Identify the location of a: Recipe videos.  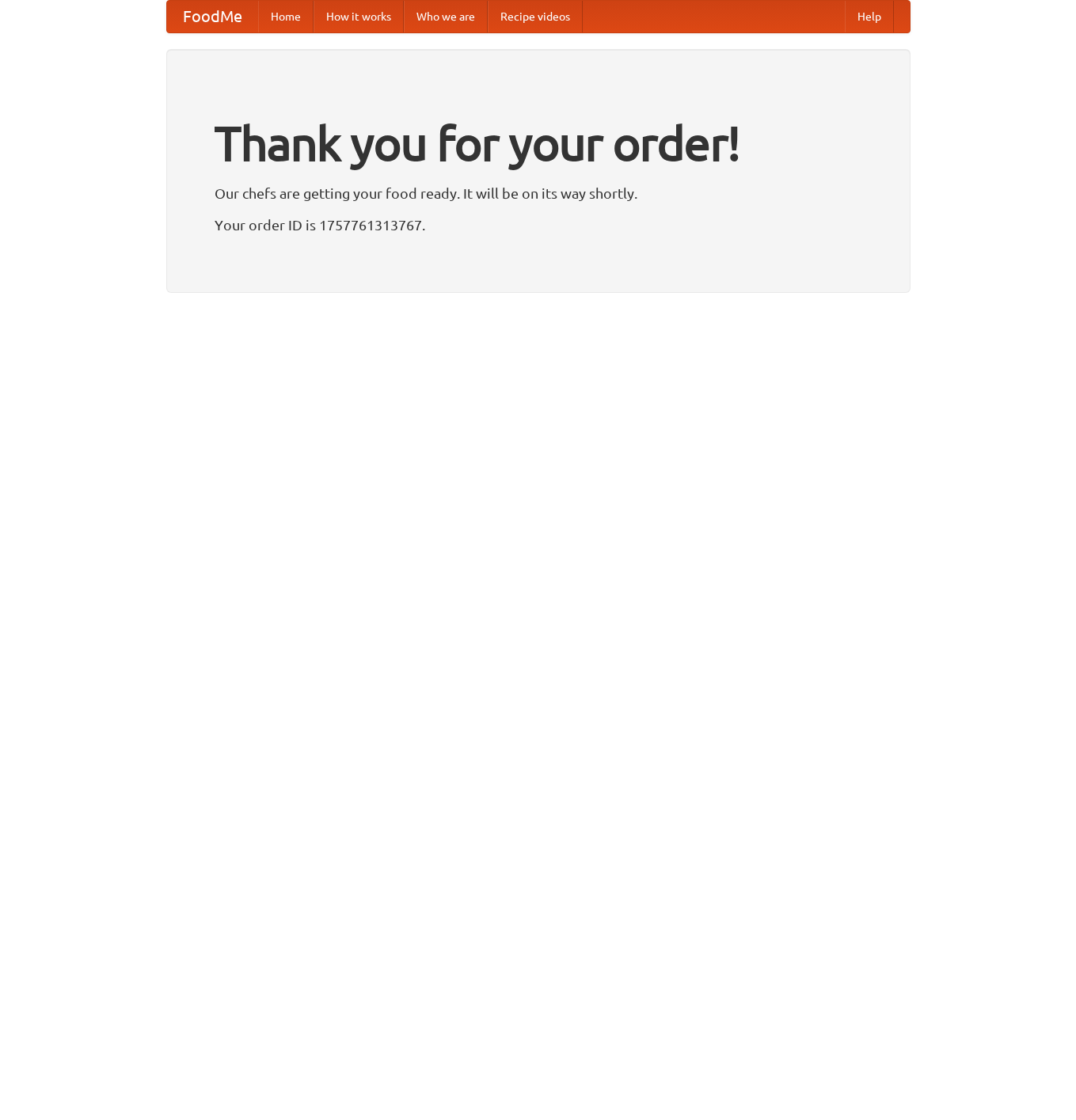
(535, 16).